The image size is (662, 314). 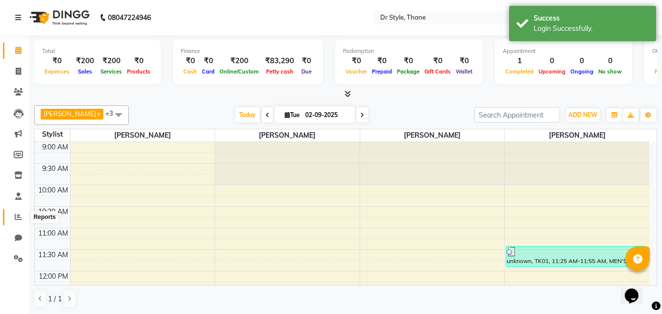 What do you see at coordinates (356, 72) in the screenshot?
I see `span: Voucher` at bounding box center [356, 72].